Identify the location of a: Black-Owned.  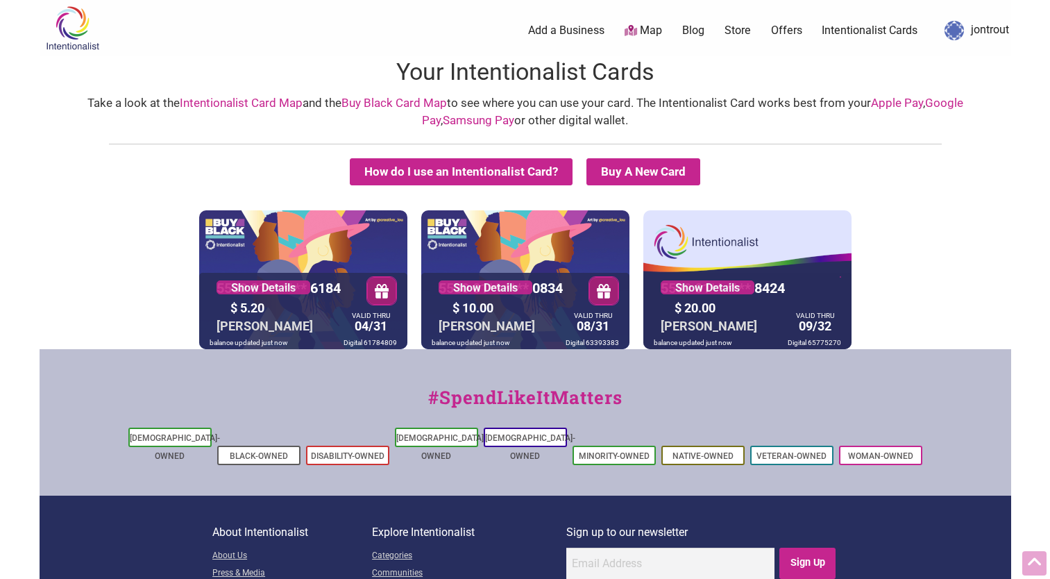
(259, 456).